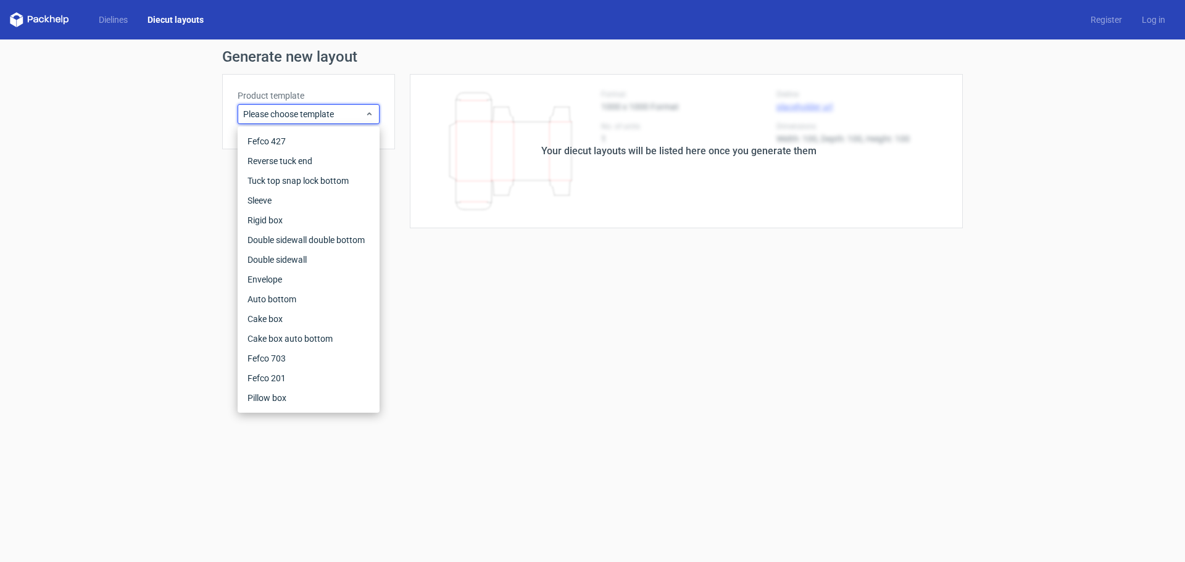 This screenshot has width=1185, height=562. Describe the element at coordinates (309, 161) in the screenshot. I see `div: Reverse tuck end` at that location.